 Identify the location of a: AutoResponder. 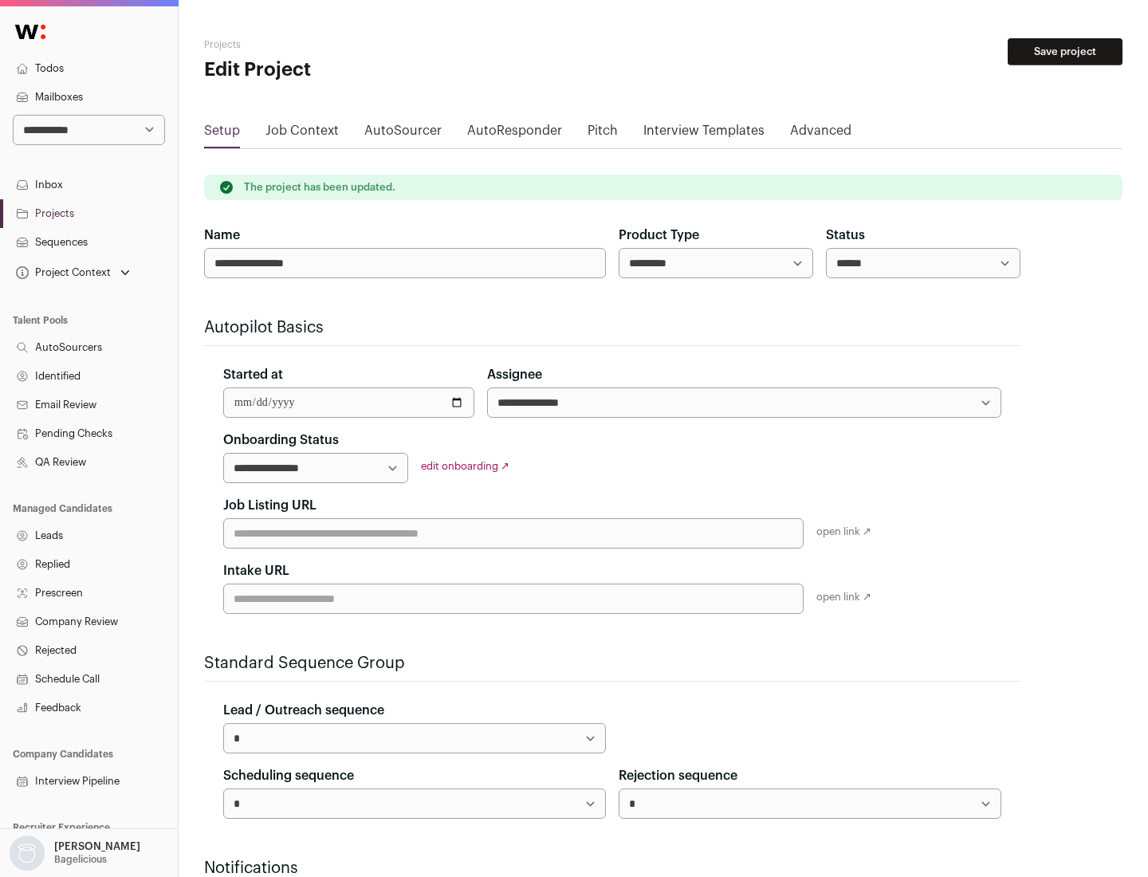
(514, 134).